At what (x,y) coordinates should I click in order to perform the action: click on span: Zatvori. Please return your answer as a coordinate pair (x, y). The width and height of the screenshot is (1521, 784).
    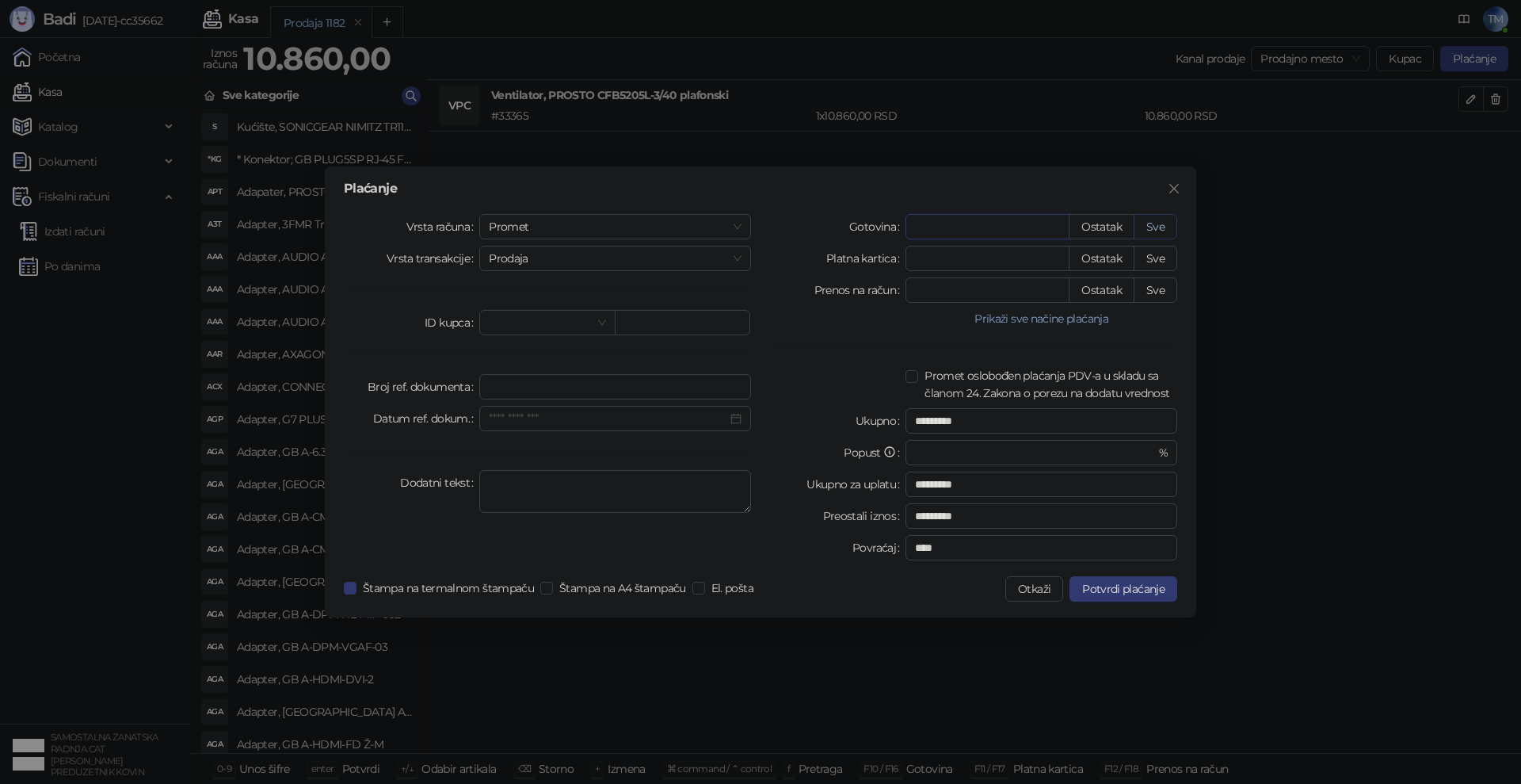
    Looking at the image, I should click on (1175, 189).